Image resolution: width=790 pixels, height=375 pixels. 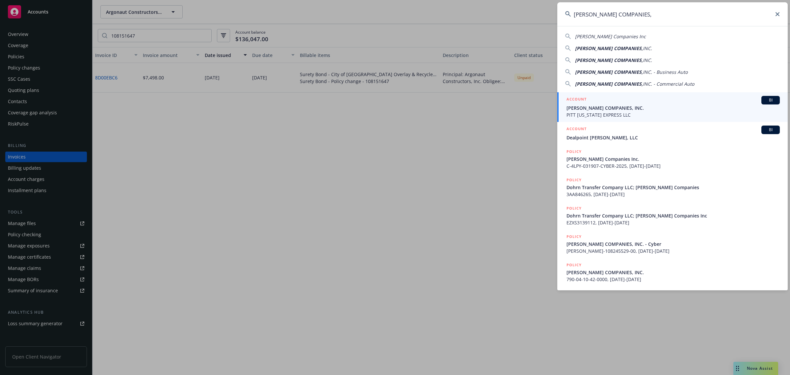 What do you see at coordinates (672, 14) in the screenshot?
I see `input: Search...` at bounding box center [672, 14].